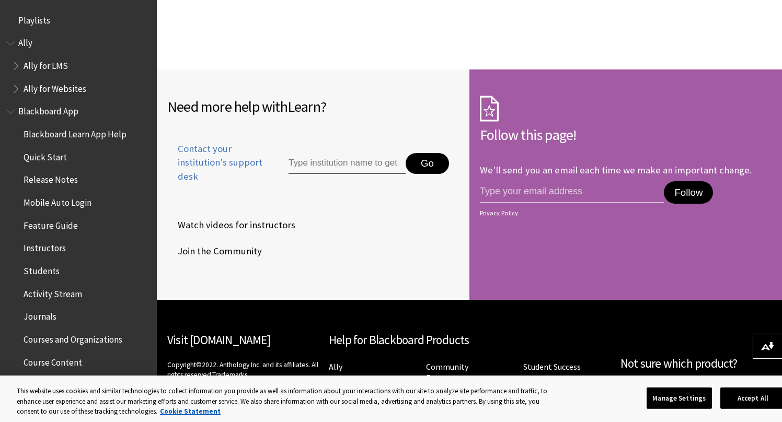 This screenshot has width=782, height=422. What do you see at coordinates (215, 251) in the screenshot?
I see `a: Join the Community` at bounding box center [215, 251].